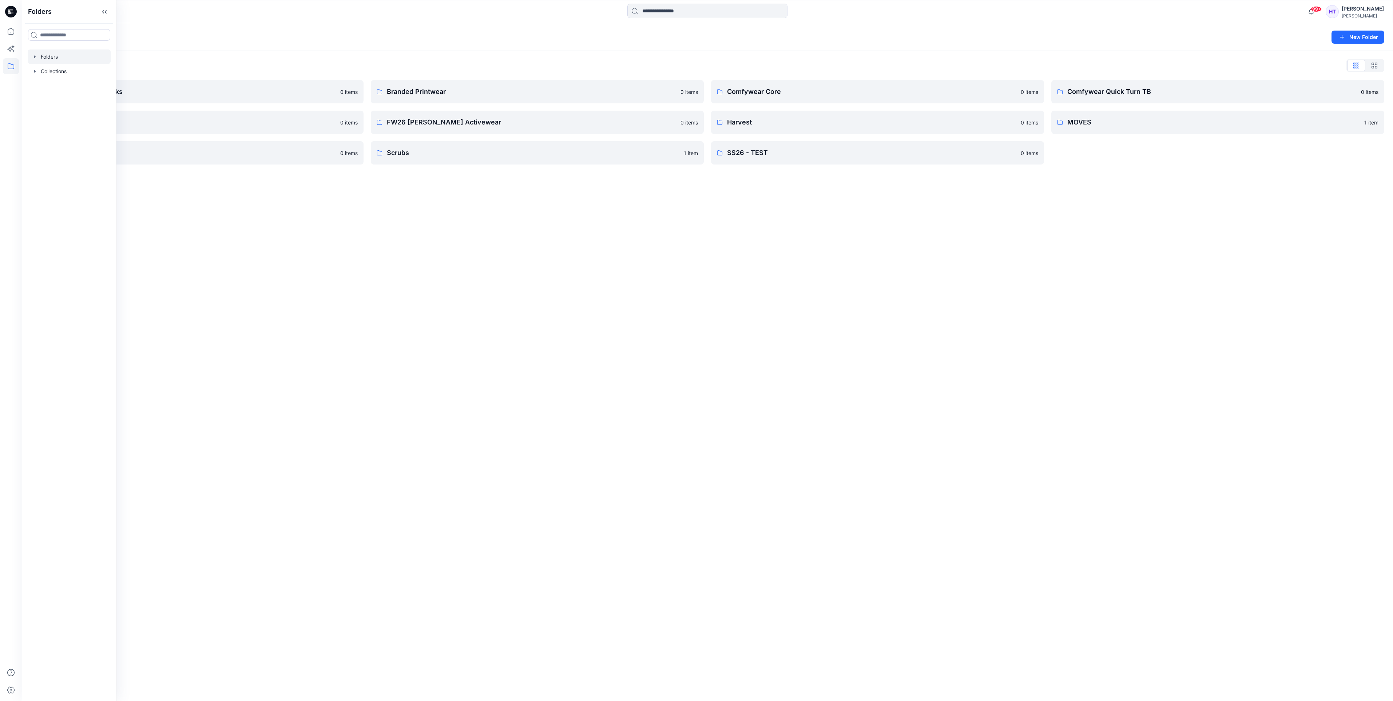 This screenshot has width=1393, height=701. I want to click on p: EcoSmart, so click(191, 122).